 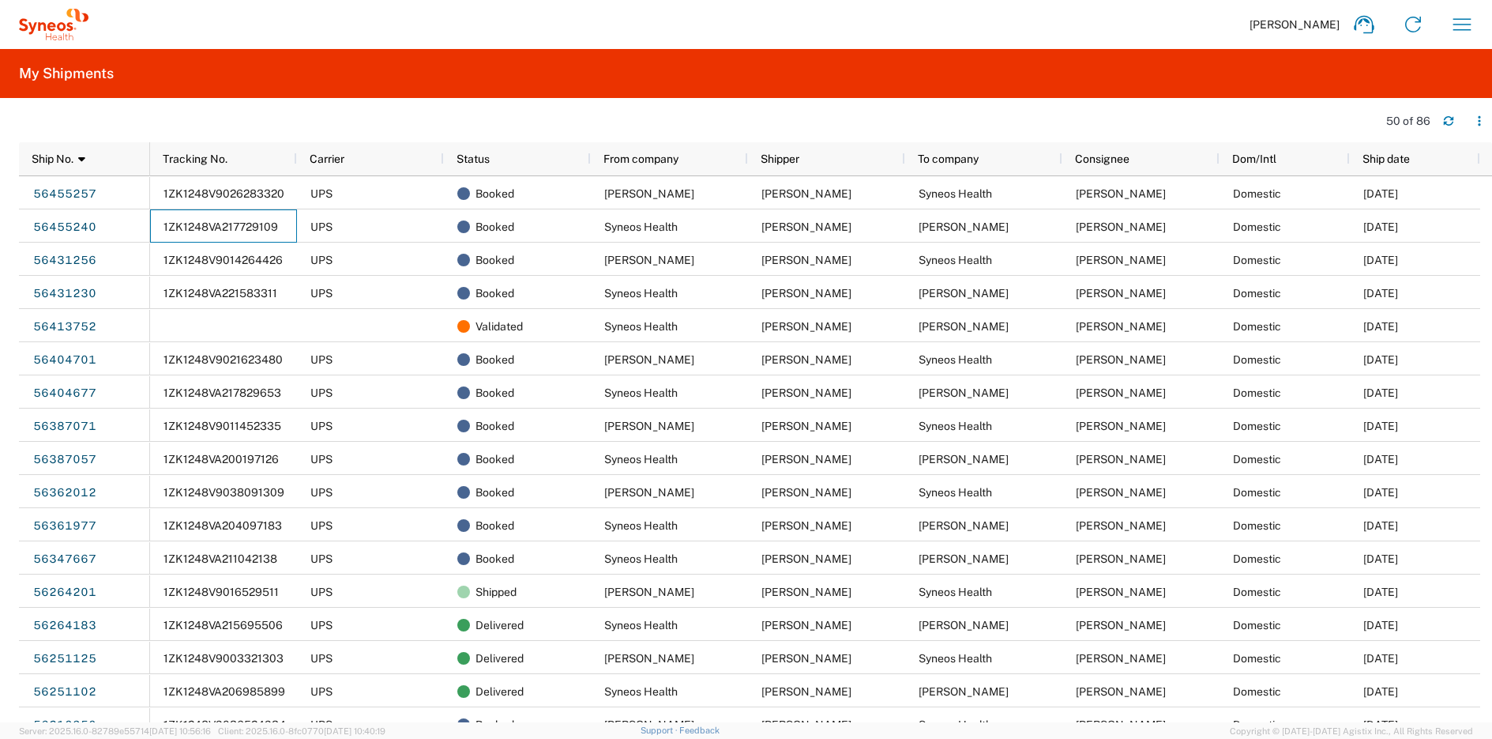 What do you see at coordinates (65, 592) in the screenshot?
I see `a: 56264201` at bounding box center [65, 592].